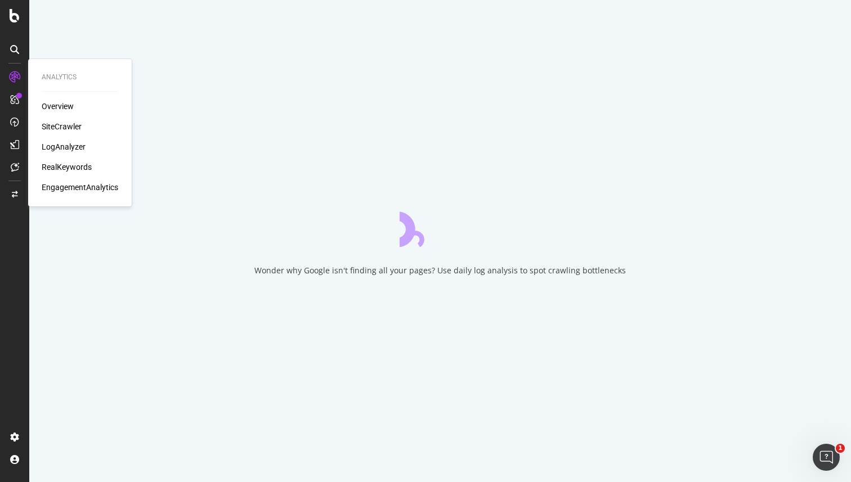 The height and width of the screenshot is (482, 851). I want to click on div: RealKeywords, so click(66, 167).